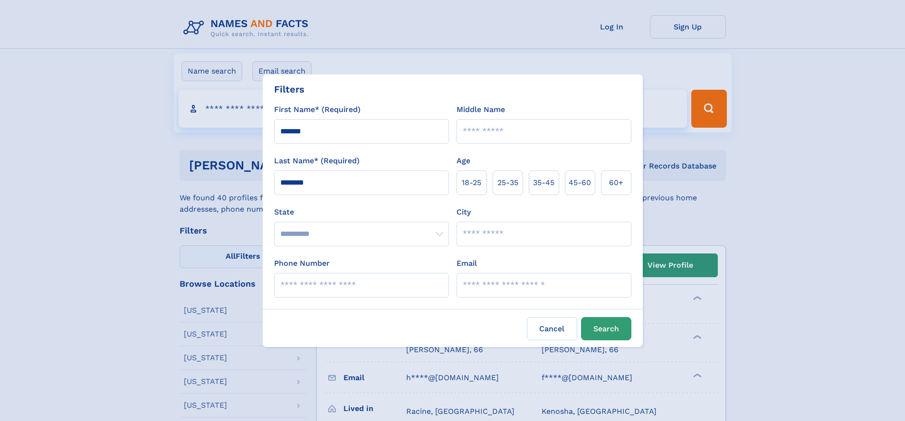 The height and width of the screenshot is (421, 905). Describe the element at coordinates (466, 264) in the screenshot. I see `label: Email` at that location.